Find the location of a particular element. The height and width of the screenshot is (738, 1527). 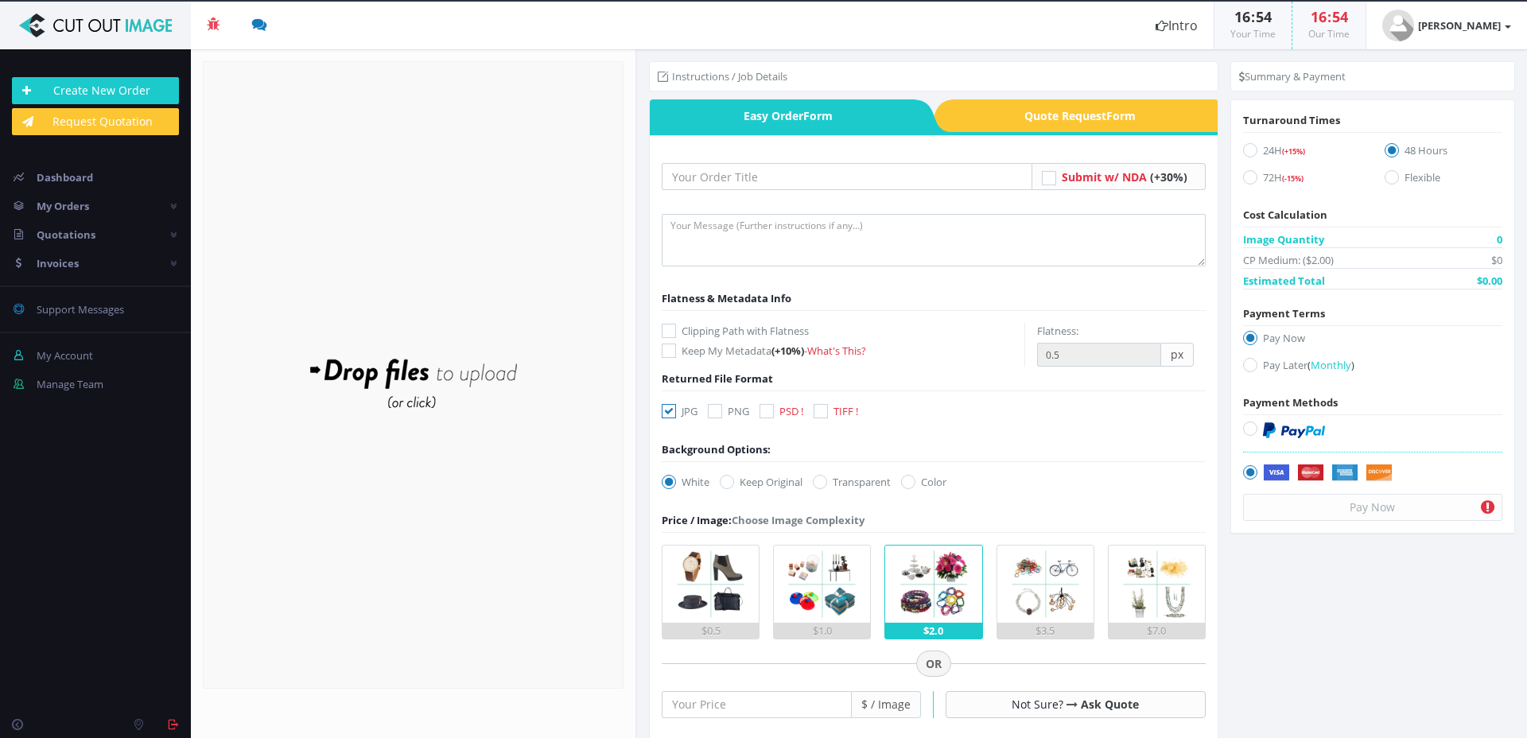

label: Color is located at coordinates (923, 482).